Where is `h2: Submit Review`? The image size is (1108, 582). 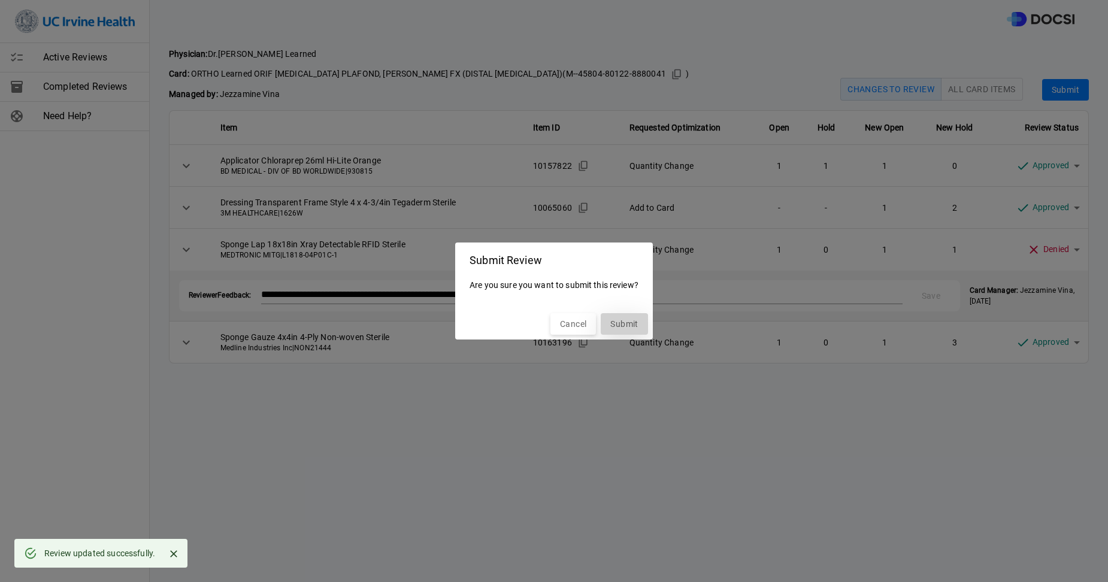
h2: Submit Review is located at coordinates (554, 258).